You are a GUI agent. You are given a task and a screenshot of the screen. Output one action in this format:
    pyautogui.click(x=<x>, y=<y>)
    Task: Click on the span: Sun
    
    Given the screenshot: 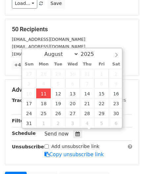 What is the action you would take?
    pyautogui.click(x=29, y=64)
    